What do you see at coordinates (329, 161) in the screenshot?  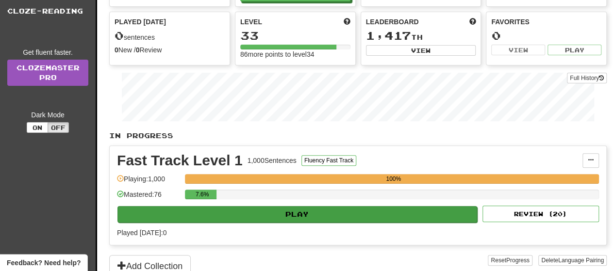 I see `button: Fluency Fast Track` at bounding box center [329, 161].